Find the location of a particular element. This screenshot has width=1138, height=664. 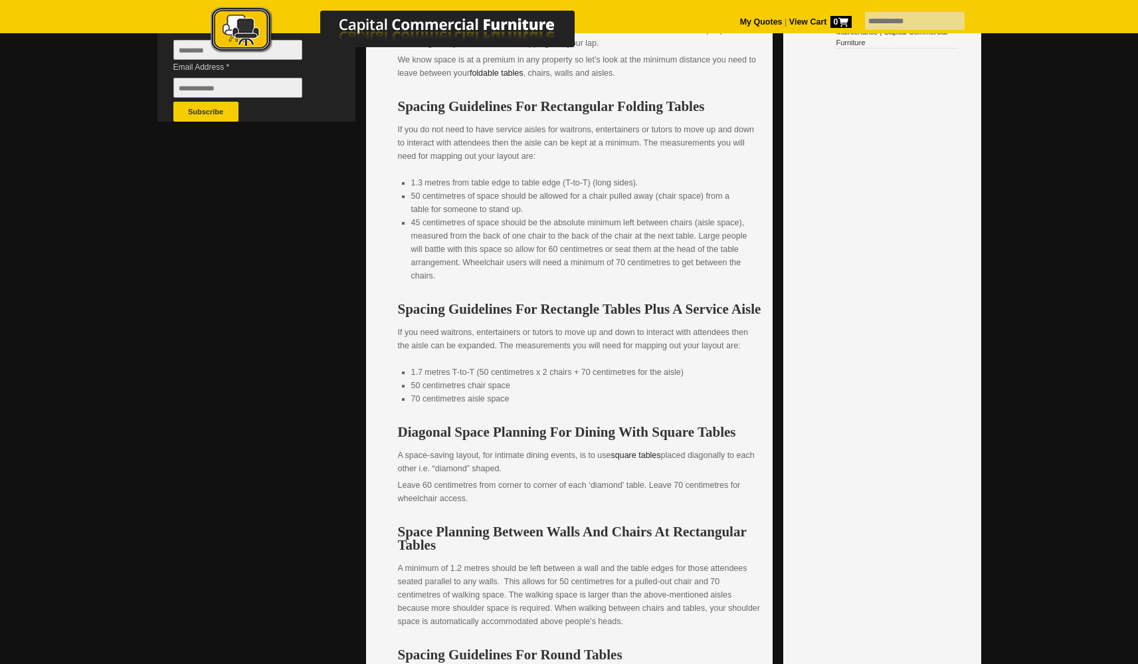

a: Capital Commercial Furniture Logo is located at coordinates (407, 33).